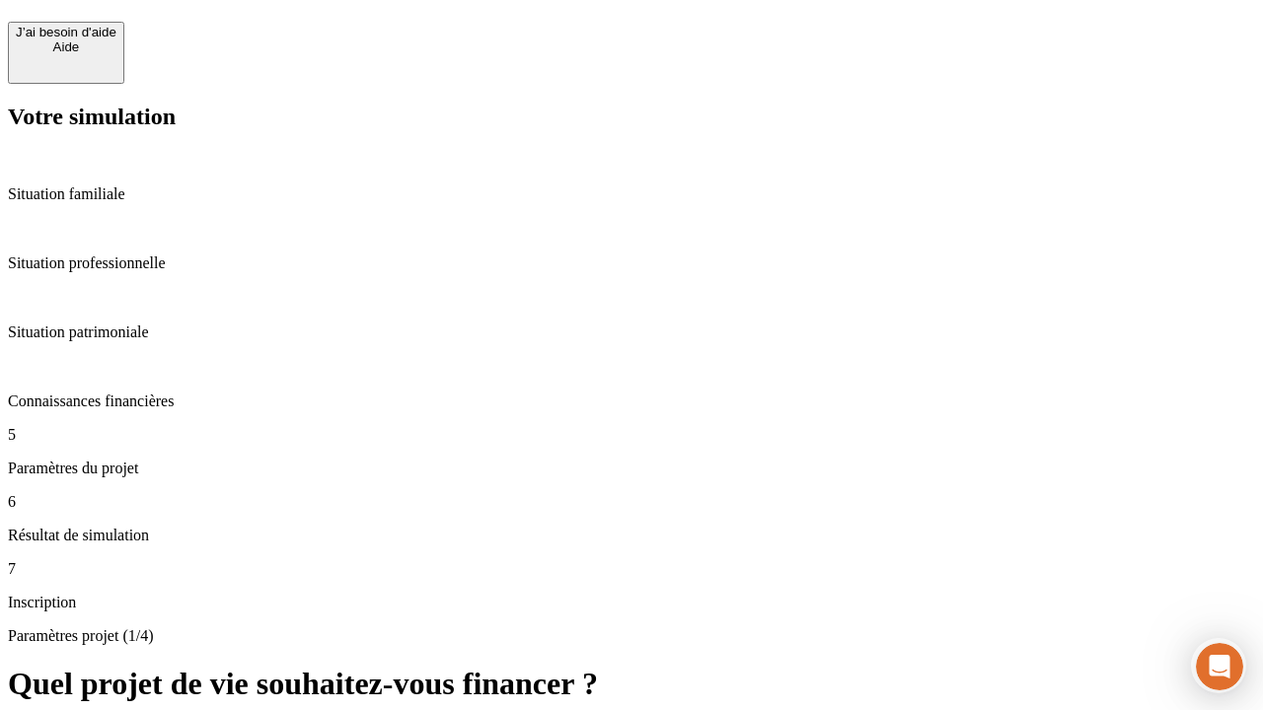  What do you see at coordinates (631, 435) in the screenshot?
I see `p: 5` at bounding box center [631, 435].